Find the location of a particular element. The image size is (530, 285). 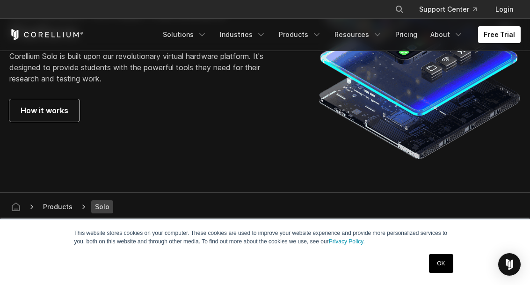

a: Support Center is located at coordinates (447, 9).